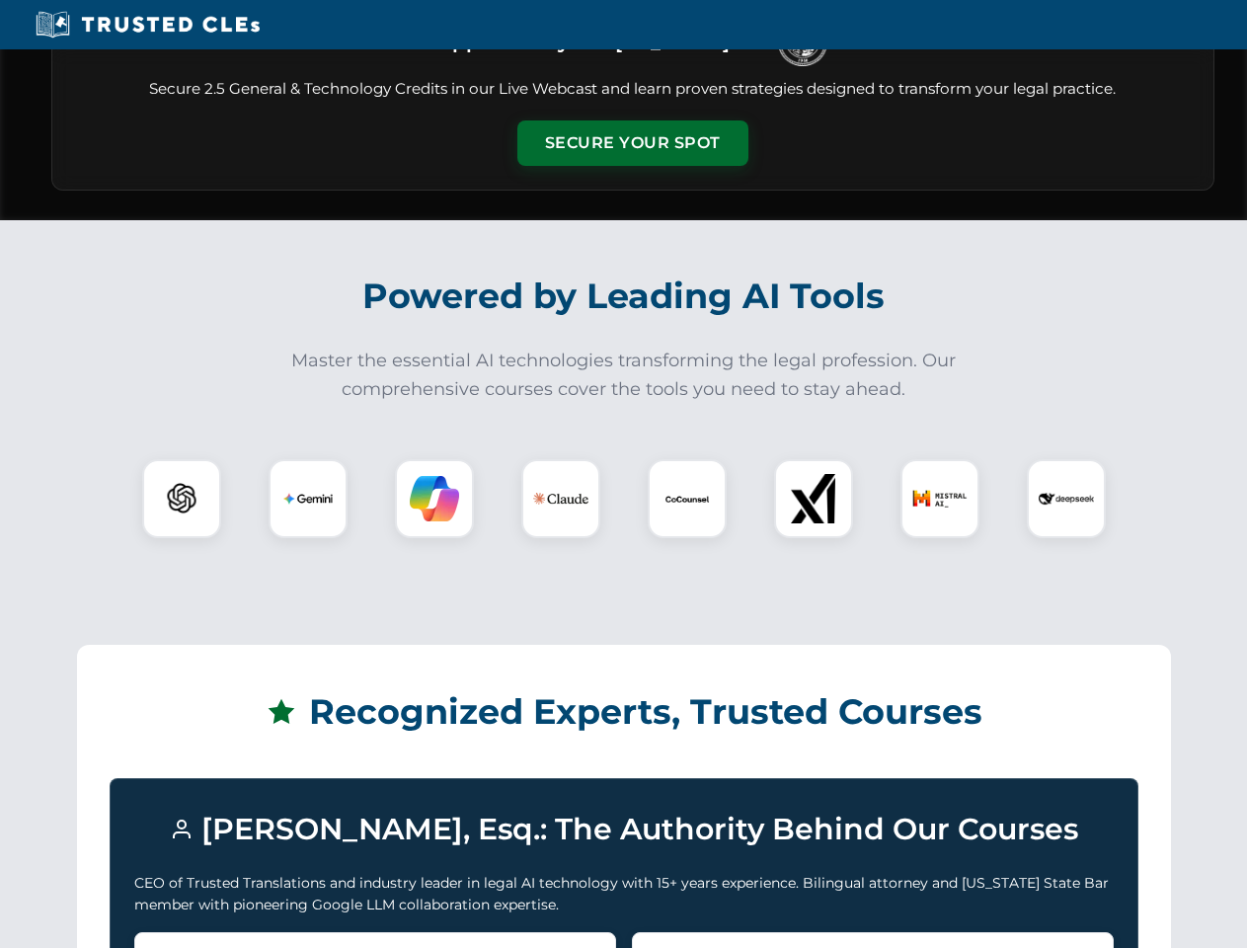 The height and width of the screenshot is (948, 1247). What do you see at coordinates (182, 499) in the screenshot?
I see `img: ChatGPT Logo` at bounding box center [182, 499].